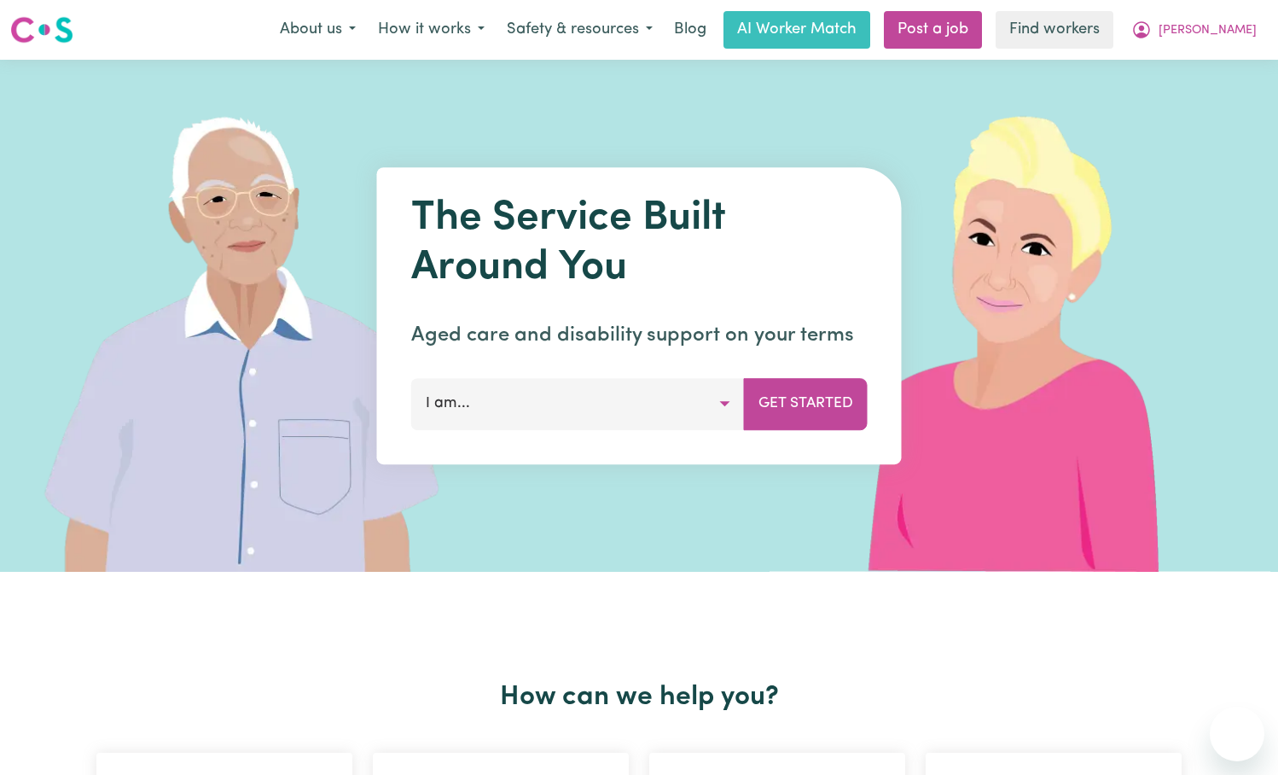  Describe the element at coordinates (639, 335) in the screenshot. I see `p: Aged care and disability support on your terms` at that location.